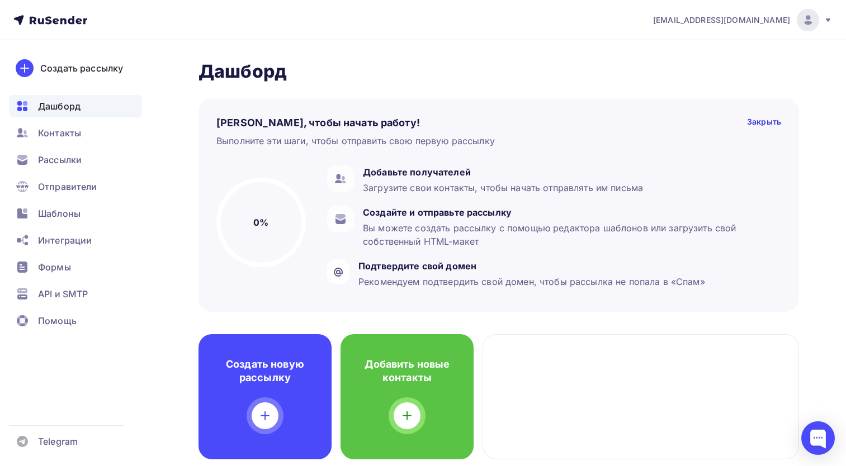 This screenshot has height=466, width=846. What do you see at coordinates (265, 371) in the screenshot?
I see `h4: Создать новую рассылку` at bounding box center [265, 371].